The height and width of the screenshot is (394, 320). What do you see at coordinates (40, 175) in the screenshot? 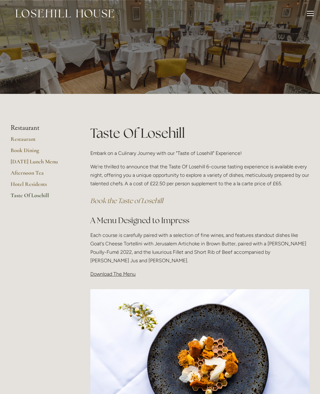
I see `a: Afternoon Tea` at bounding box center [40, 175].